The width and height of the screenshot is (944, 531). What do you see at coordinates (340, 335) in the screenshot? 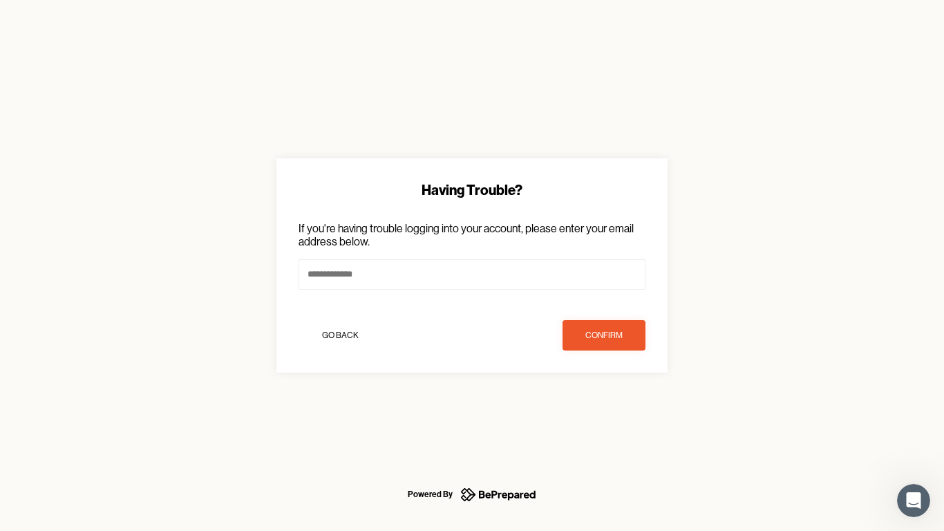
I see `button: Go Back` at bounding box center [340, 335].